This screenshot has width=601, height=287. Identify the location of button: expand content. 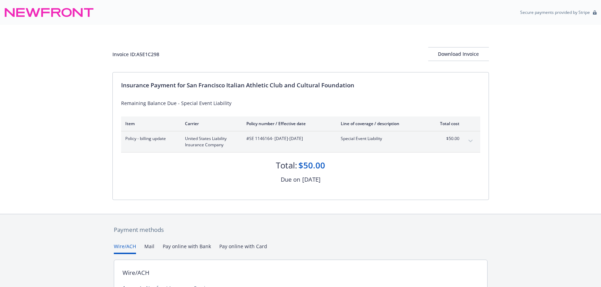
(471, 141).